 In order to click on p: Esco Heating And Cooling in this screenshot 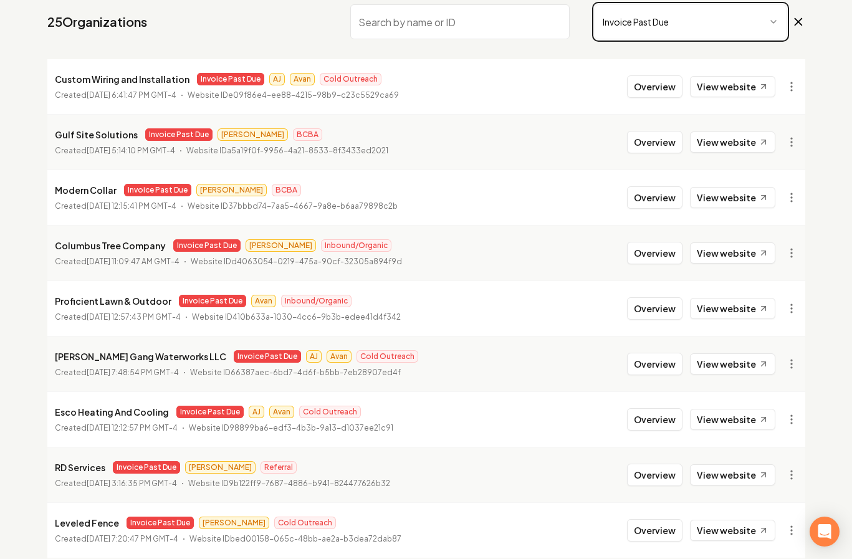, I will do `click(112, 412)`.